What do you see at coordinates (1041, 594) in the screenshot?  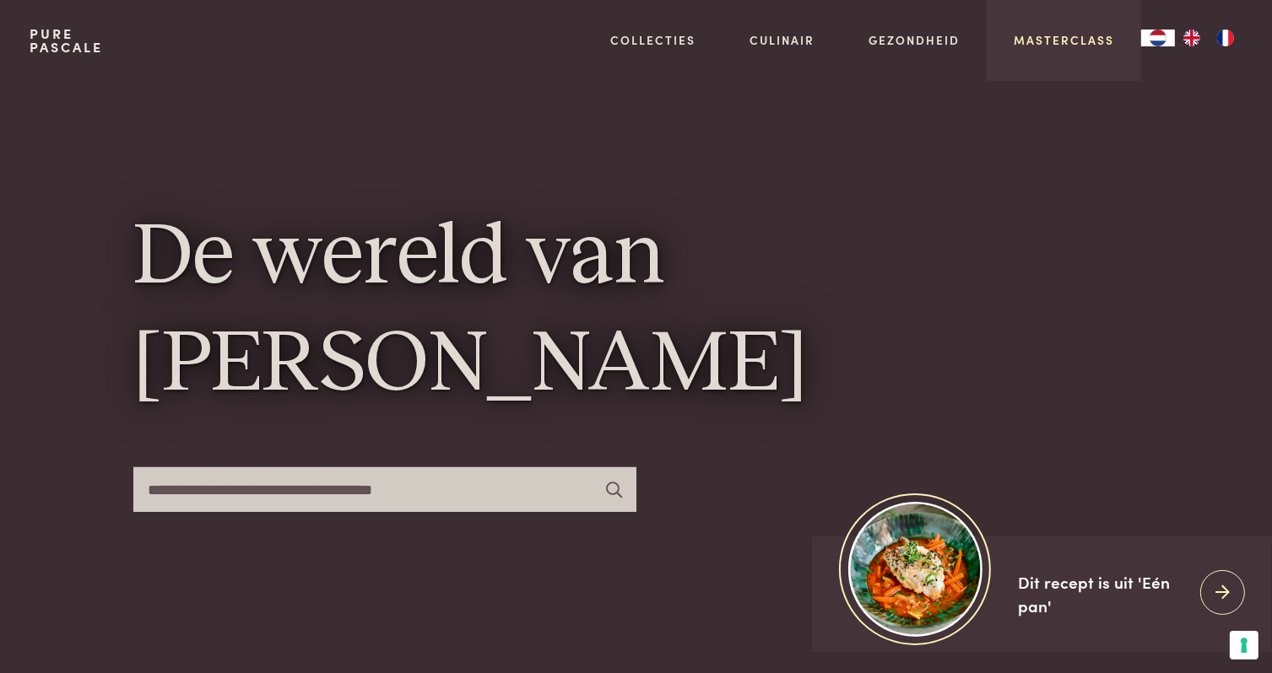 I see `a: https://admin.purepascale.com/wp-content/uploads/2025/08/home_recept_link.jpg Dit recept is uit '...` at bounding box center [1041, 594].